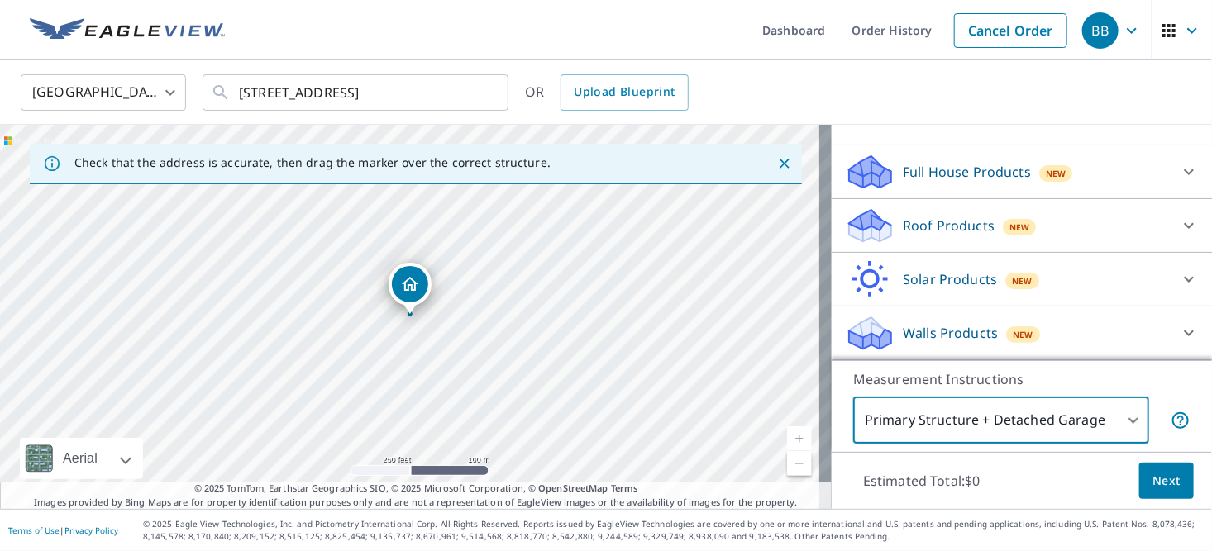 The image size is (1212, 551). I want to click on p: Solar Products, so click(950, 279).